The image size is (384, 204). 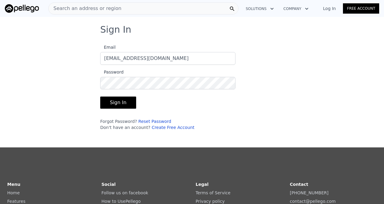 I want to click on a: Home, so click(x=13, y=192).